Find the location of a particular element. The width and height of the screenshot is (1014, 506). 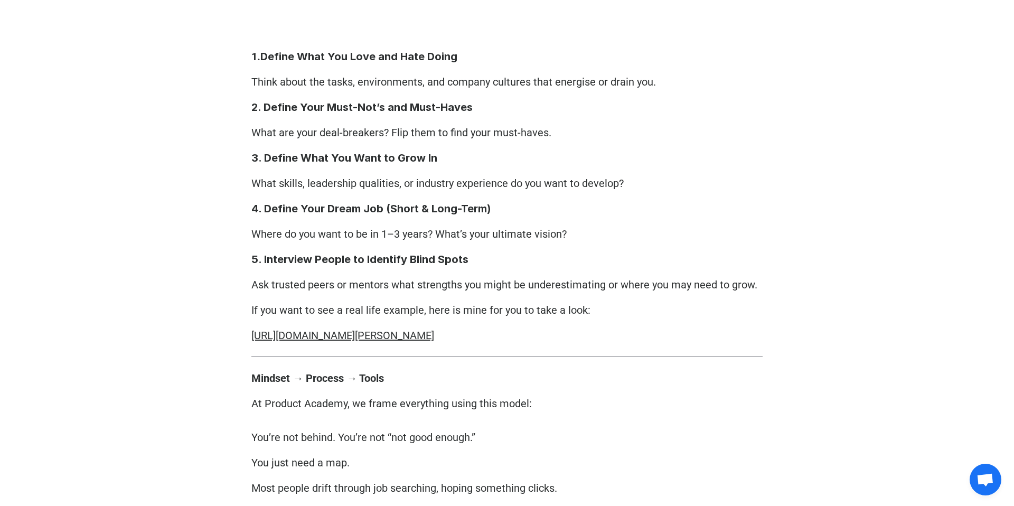

a: Open chat is located at coordinates (985, 479).